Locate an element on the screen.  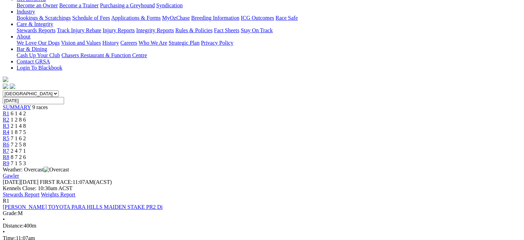
a: We Love Our Dogs is located at coordinates (38, 43).